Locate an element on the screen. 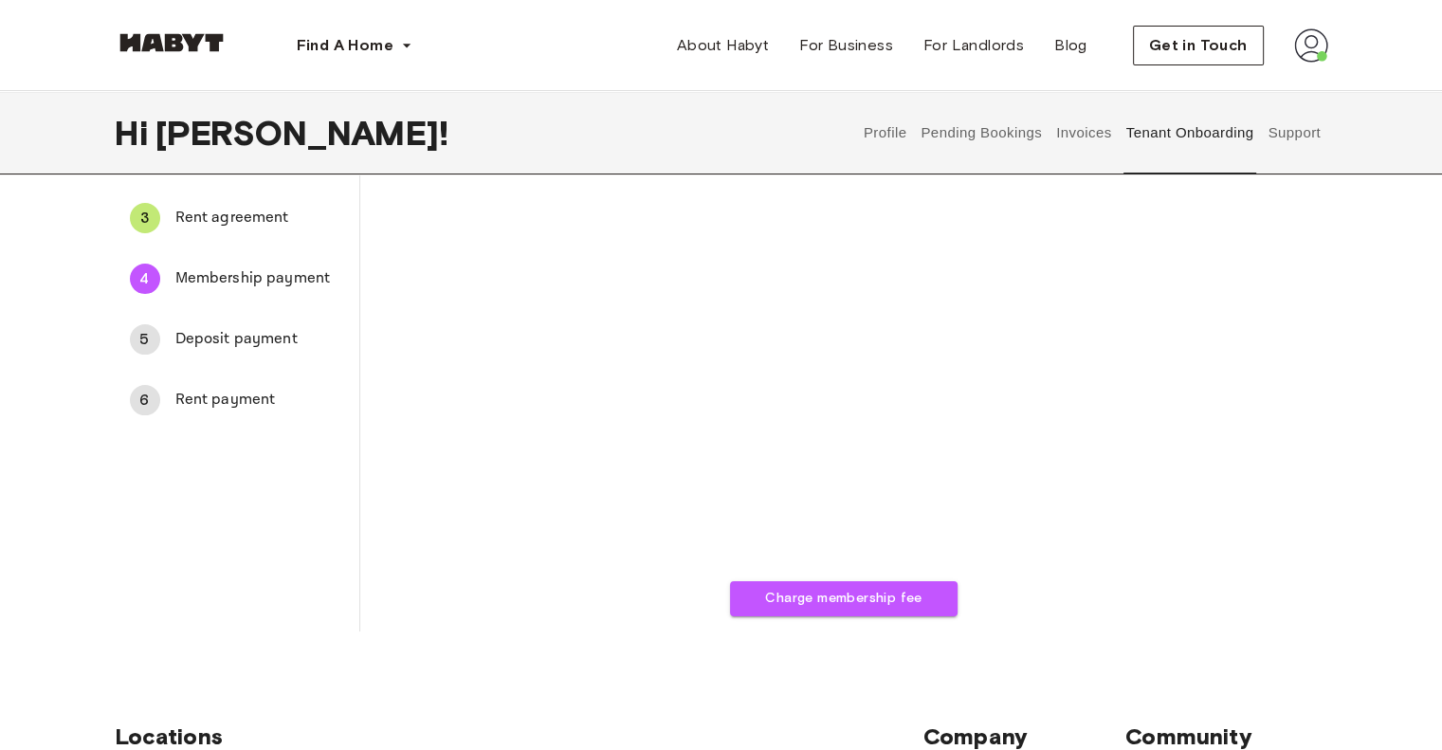  button: Get in Touch is located at coordinates (1199, 46).